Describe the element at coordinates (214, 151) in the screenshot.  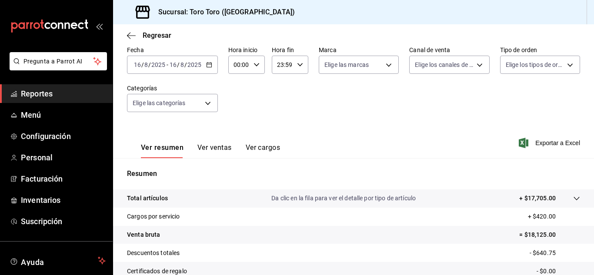
I see `button: Ver ventas` at that location.